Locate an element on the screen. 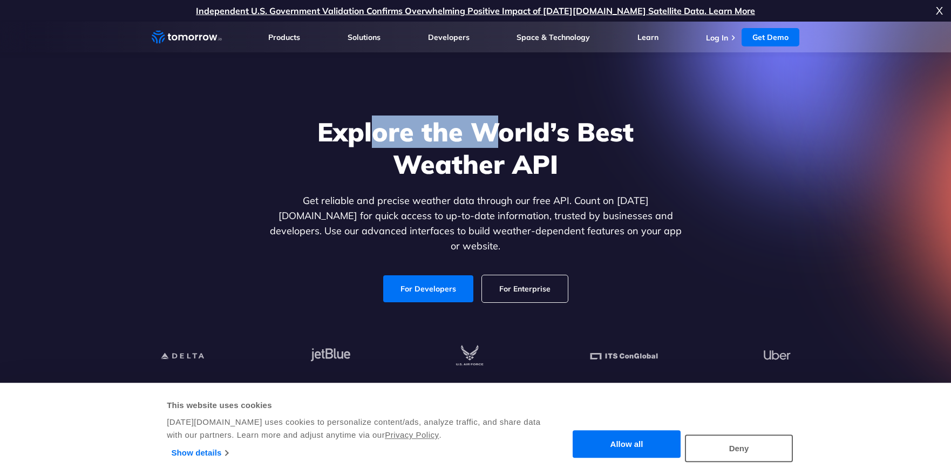  a: Log In is located at coordinates (717, 38).